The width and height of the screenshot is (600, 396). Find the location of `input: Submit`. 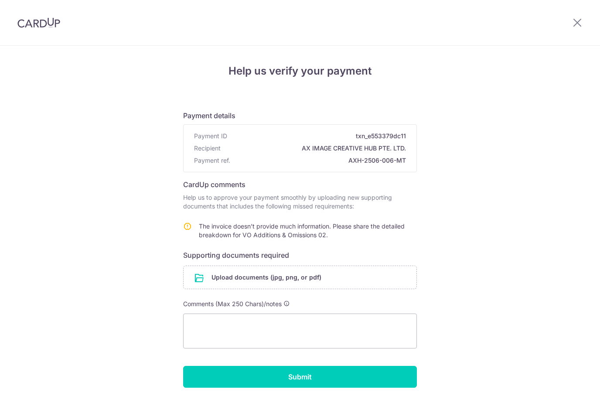

input: Submit is located at coordinates (300, 377).